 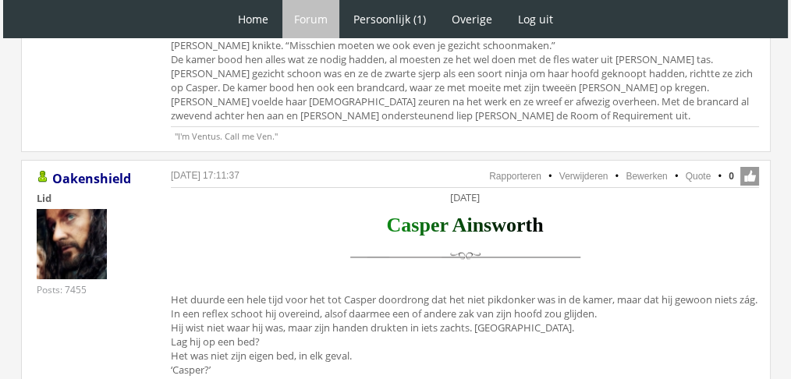 What do you see at coordinates (465, 257) in the screenshot?
I see `img: scheidingslijn.png` at bounding box center [465, 257].